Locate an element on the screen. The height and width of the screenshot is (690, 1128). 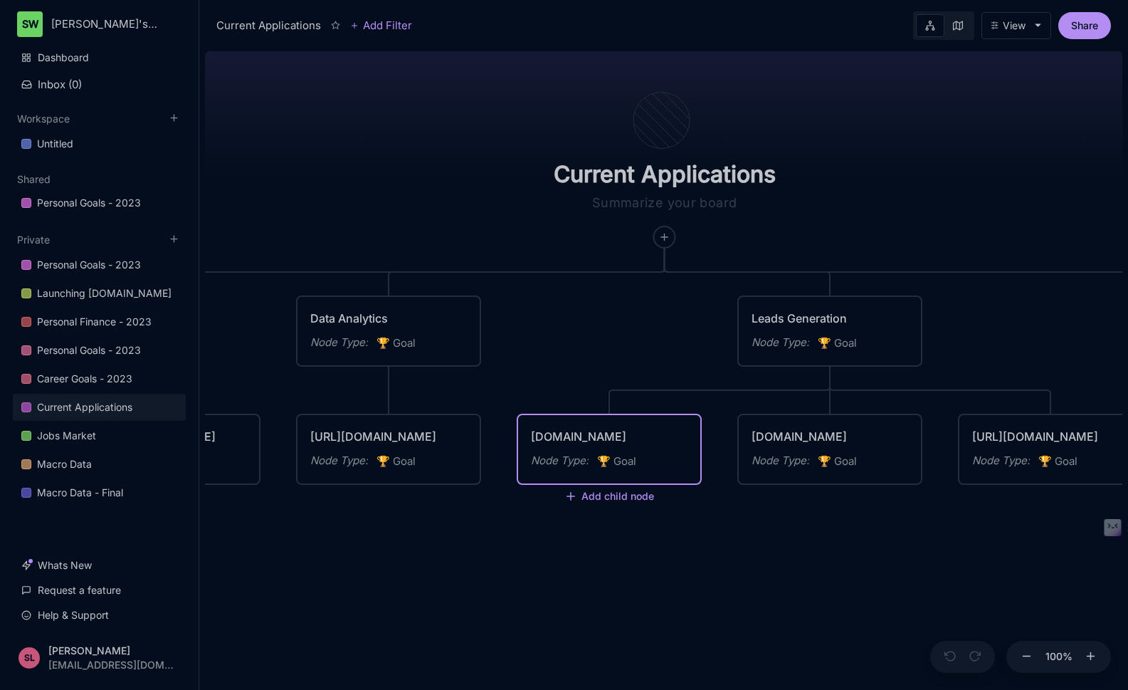
div: SL is located at coordinates (29, 658).